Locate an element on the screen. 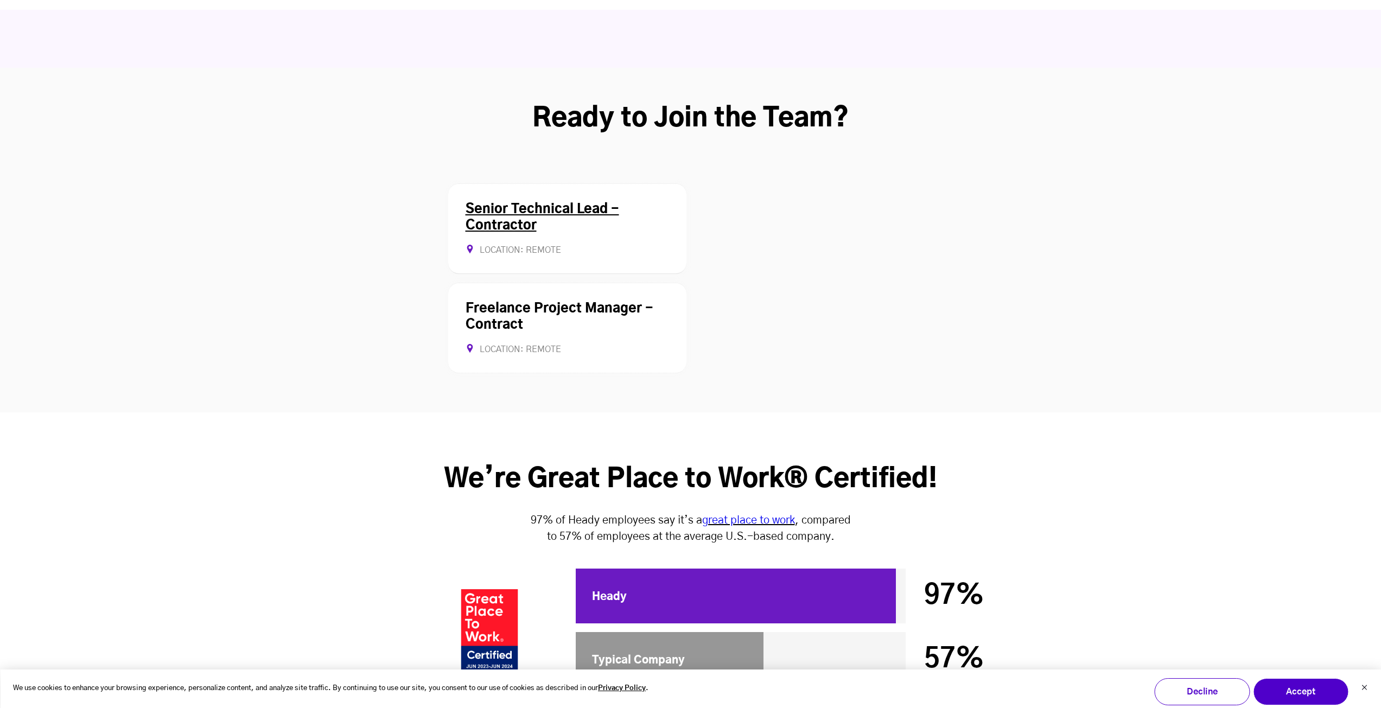  div: Heady is located at coordinates (609, 597).